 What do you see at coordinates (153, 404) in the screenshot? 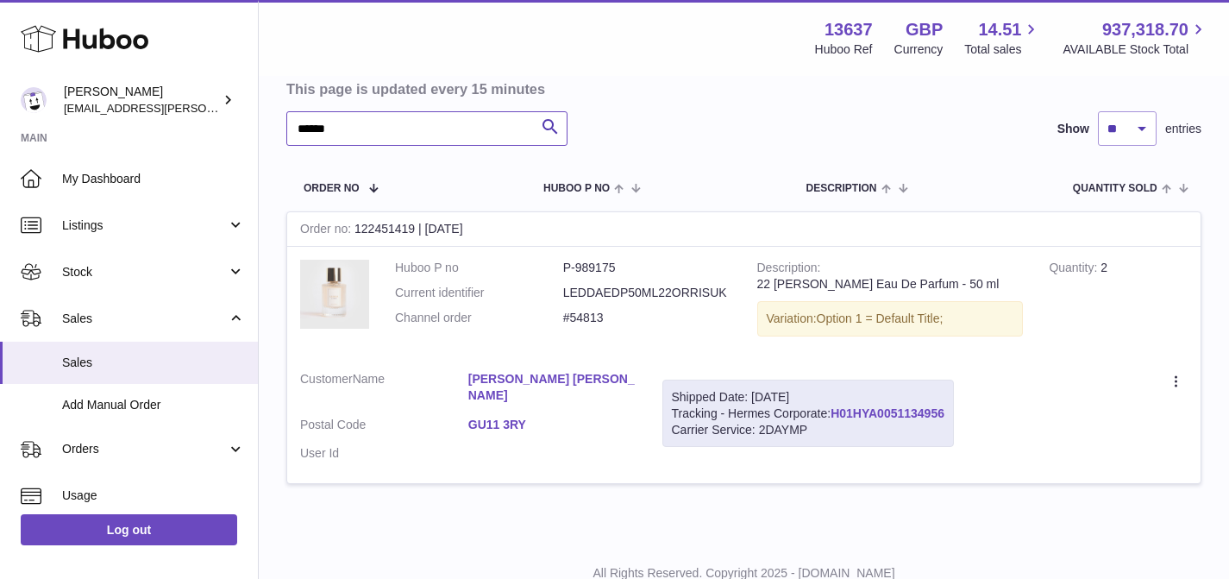
I see `span: Add Manual Order` at bounding box center [153, 404].